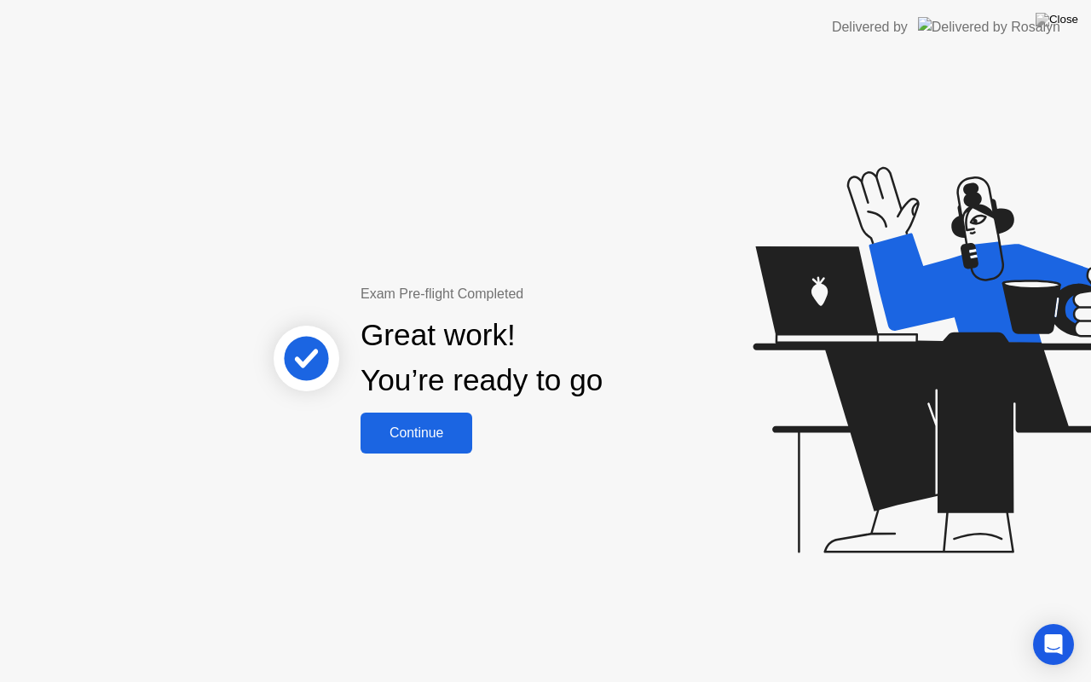 The height and width of the screenshot is (682, 1091). I want to click on div: Exam Pre-flight Completed, so click(536, 294).